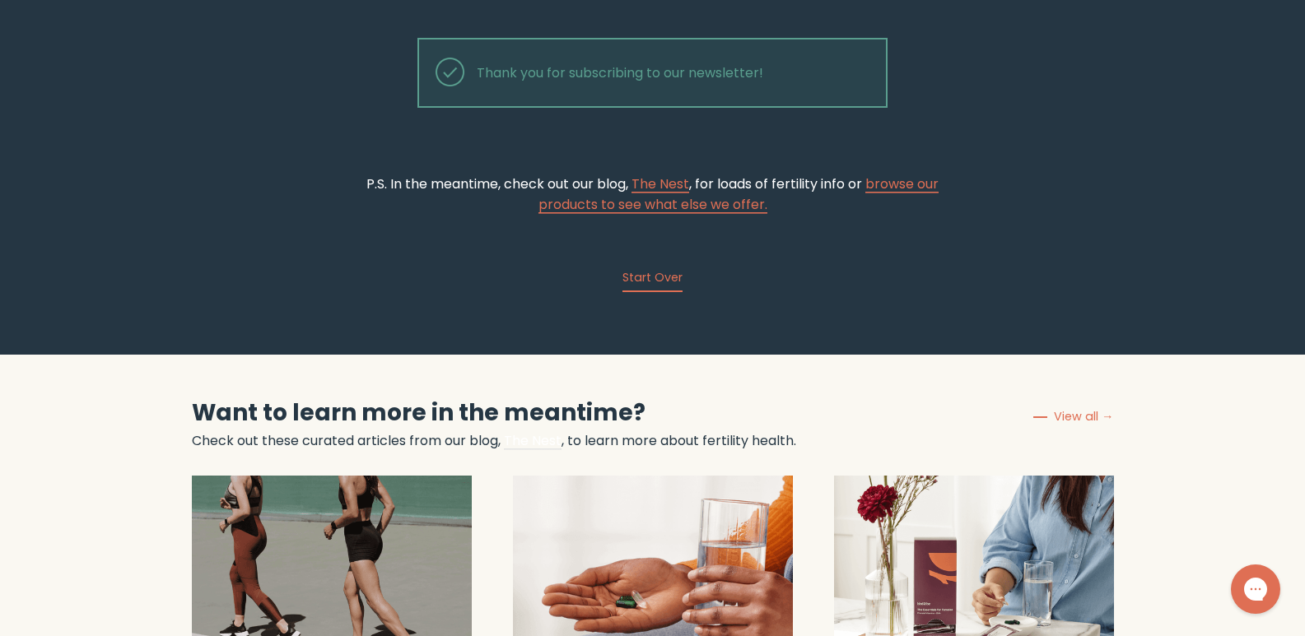 The image size is (1305, 636). Describe the element at coordinates (494, 413) in the screenshot. I see `h2: Want to learn more in the meantime?` at that location.